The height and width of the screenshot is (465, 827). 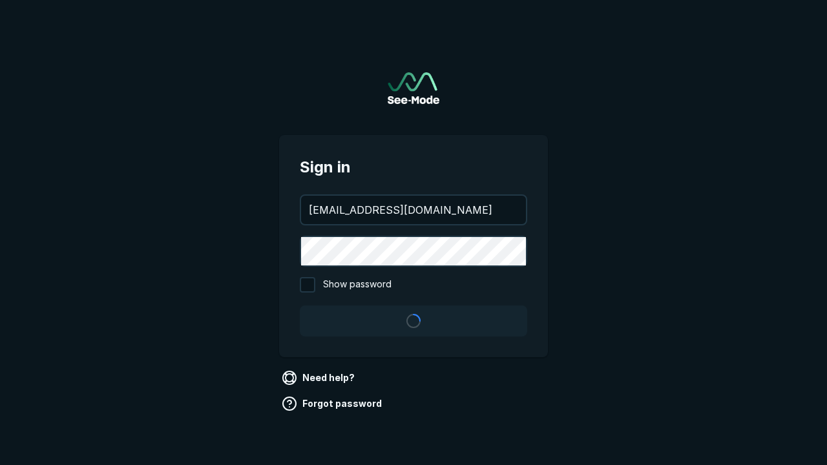 What do you see at coordinates (319, 378) in the screenshot?
I see `a: Need help?` at bounding box center [319, 378].